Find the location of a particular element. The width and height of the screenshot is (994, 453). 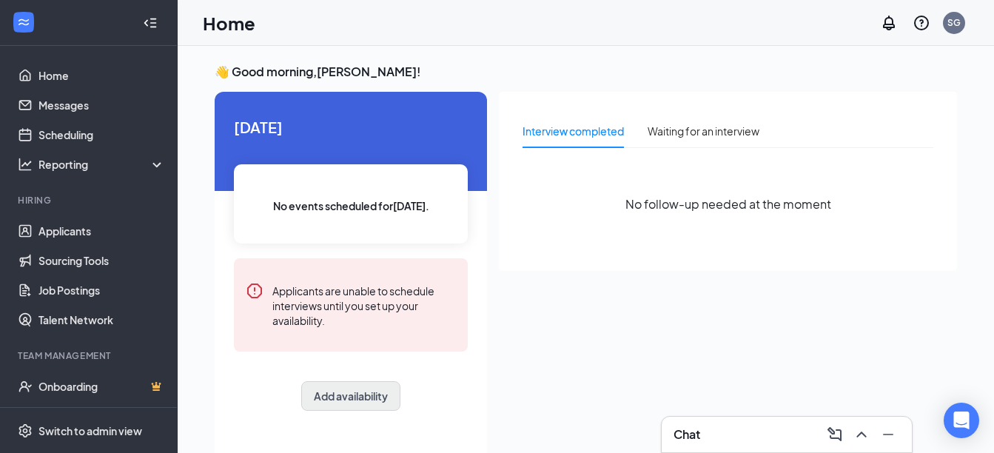

h1: Home is located at coordinates (229, 23).